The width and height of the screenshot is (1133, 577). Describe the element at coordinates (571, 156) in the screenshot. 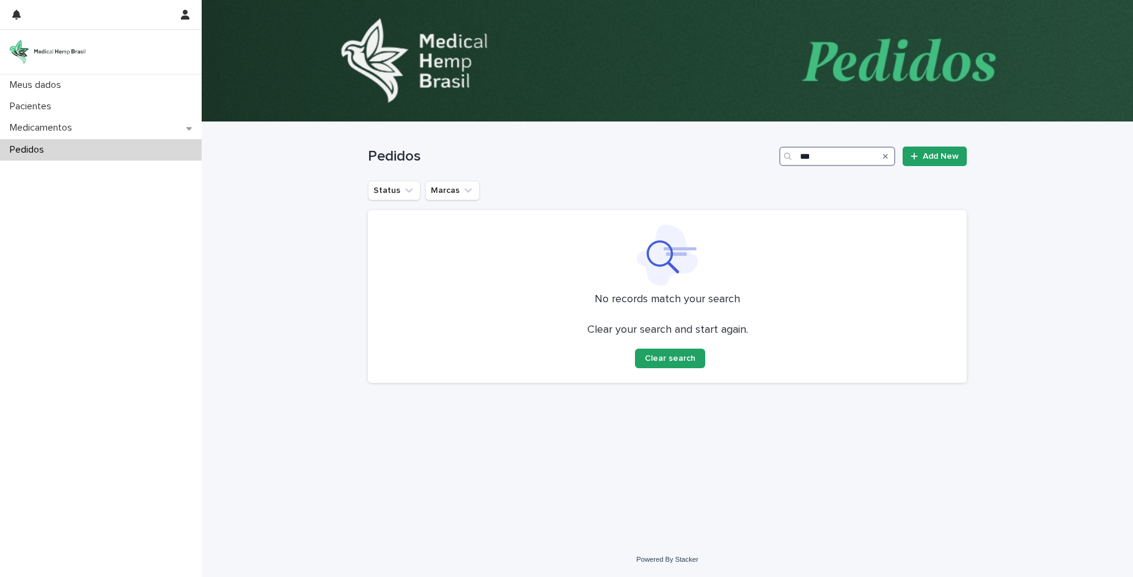

I see `h1: Pedidos` at that location.